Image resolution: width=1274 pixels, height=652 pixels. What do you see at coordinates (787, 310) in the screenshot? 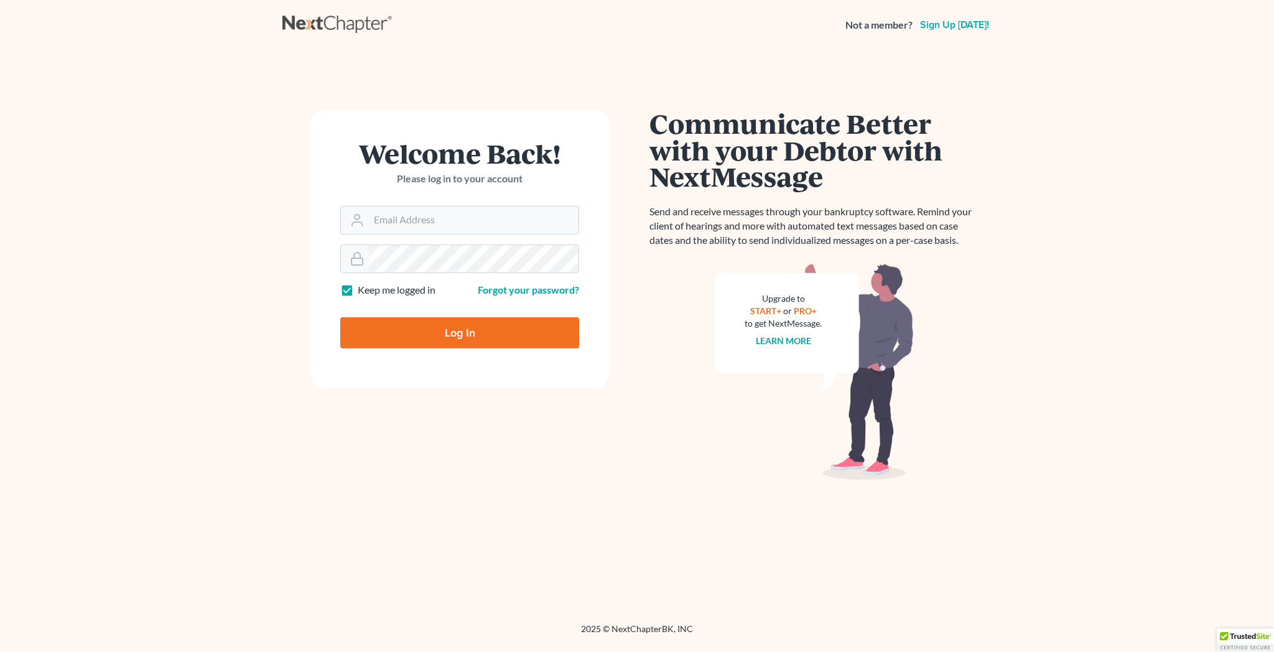
I see `span: or` at bounding box center [787, 310].